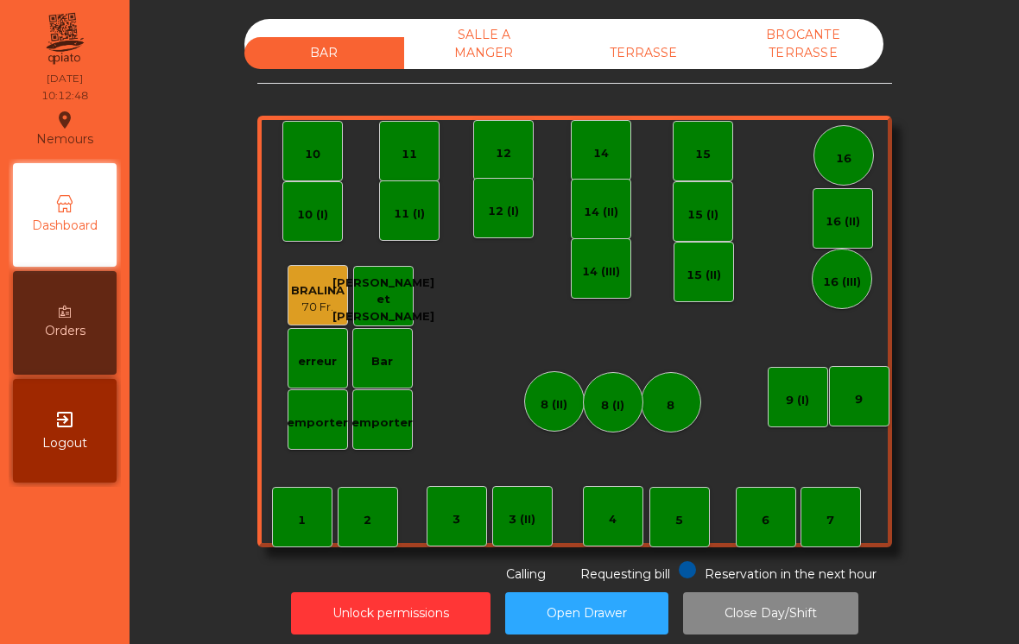 Image resolution: width=1019 pixels, height=644 pixels. What do you see at coordinates (858, 400) in the screenshot?
I see `div: 9` at bounding box center [858, 400].